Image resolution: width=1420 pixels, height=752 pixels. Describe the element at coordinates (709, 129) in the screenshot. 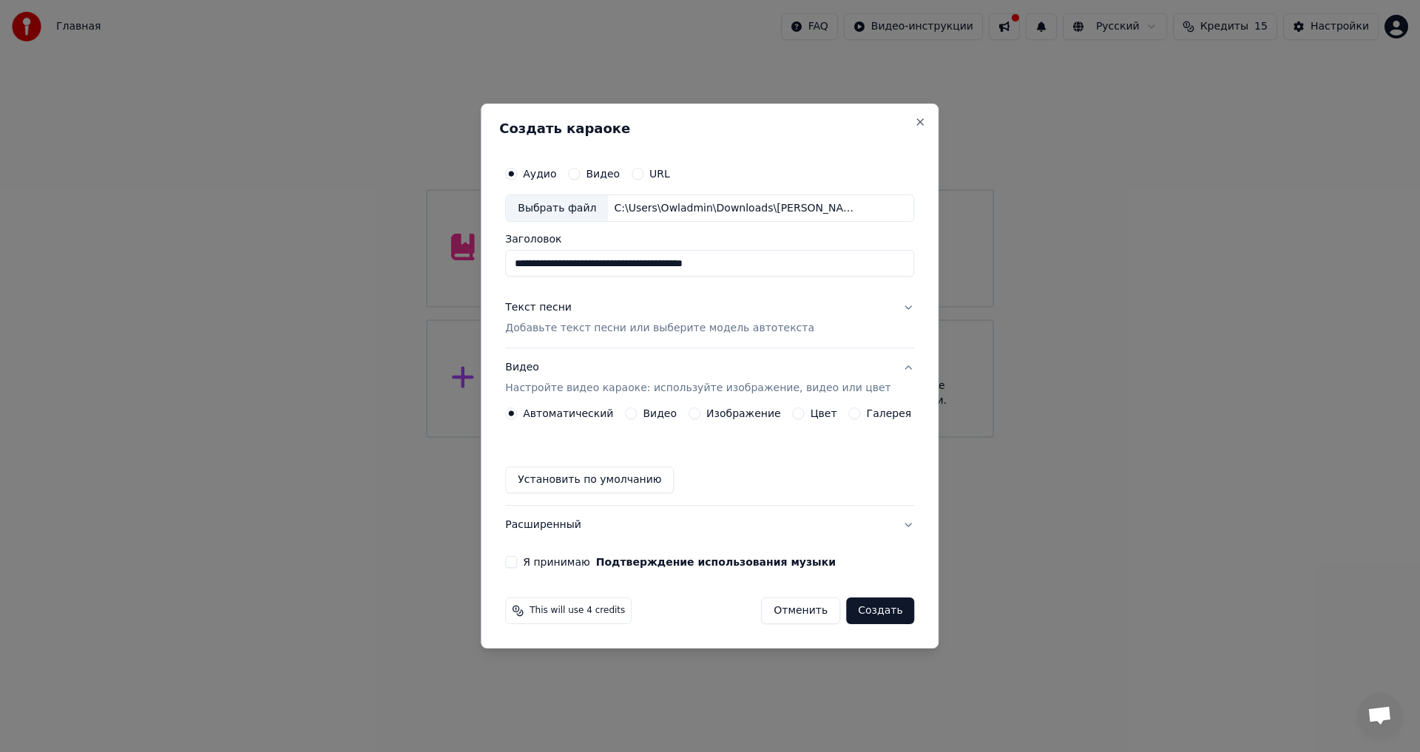

I see `h2: Создать караоке` at that location.